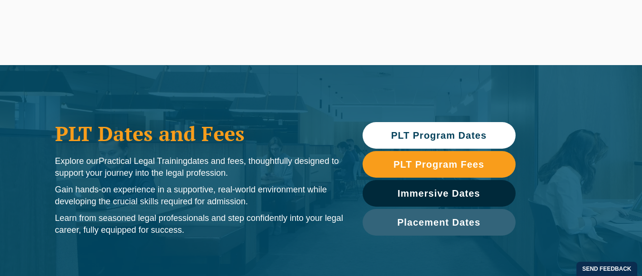  What do you see at coordinates (439, 193) in the screenshot?
I see `span: Immersive Dates` at bounding box center [439, 193].